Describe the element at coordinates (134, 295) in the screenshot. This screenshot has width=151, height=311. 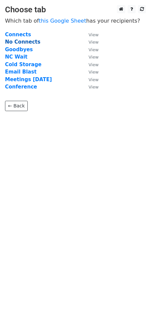
I see `div: Chat Widget` at that location.